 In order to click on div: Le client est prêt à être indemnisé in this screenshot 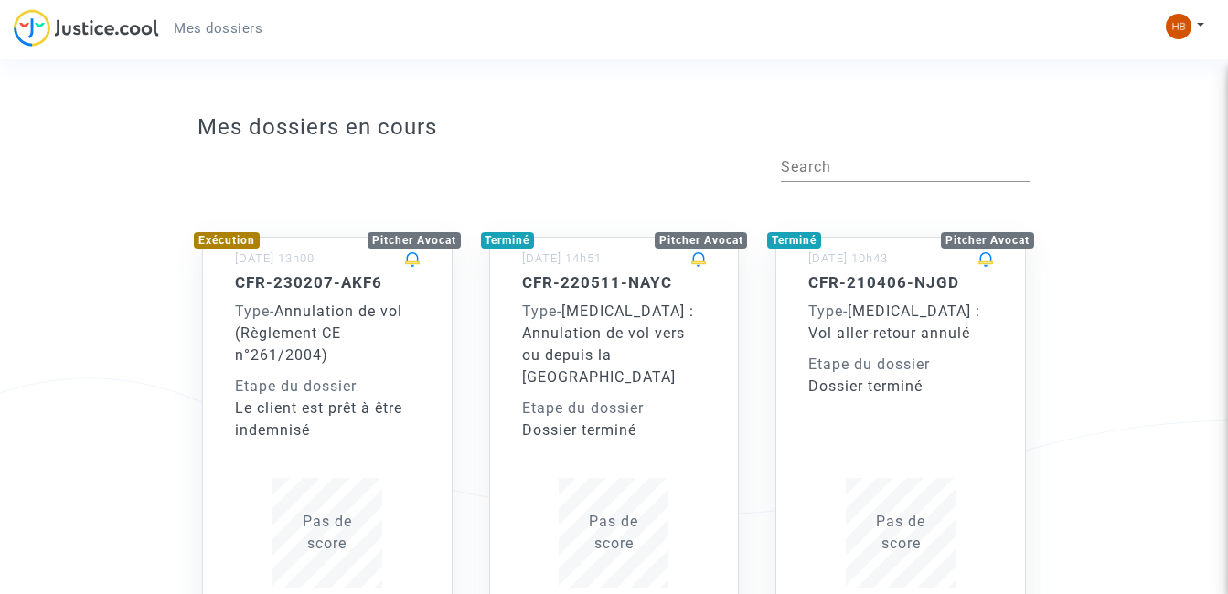, I will do `click(327, 420)`.